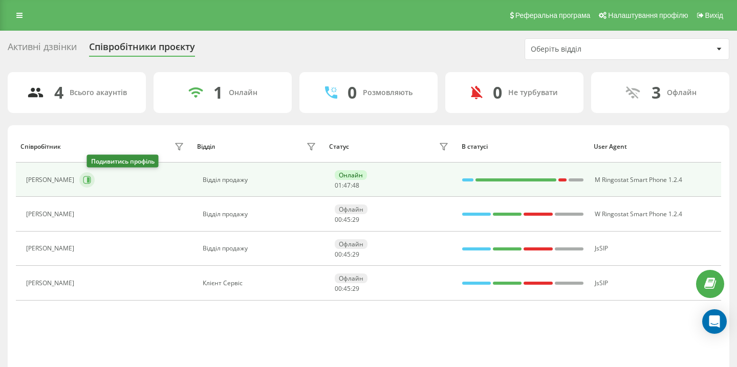  Describe the element at coordinates (714, 322) in the screenshot. I see `div: Open Intercom Messenger` at that location.